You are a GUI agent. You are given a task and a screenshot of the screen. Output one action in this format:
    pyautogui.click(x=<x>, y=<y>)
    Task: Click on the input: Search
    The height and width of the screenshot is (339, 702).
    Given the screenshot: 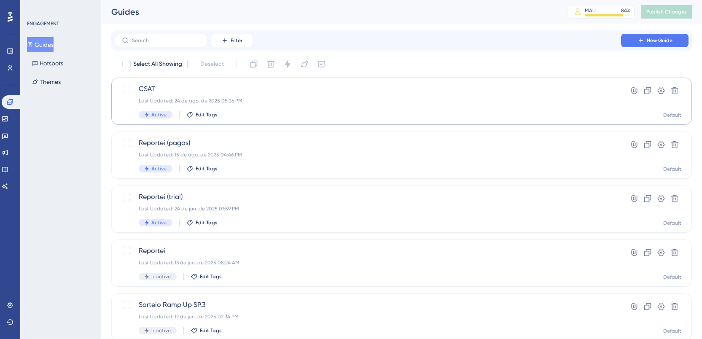 What is the action you would take?
    pyautogui.click(x=166, y=40)
    